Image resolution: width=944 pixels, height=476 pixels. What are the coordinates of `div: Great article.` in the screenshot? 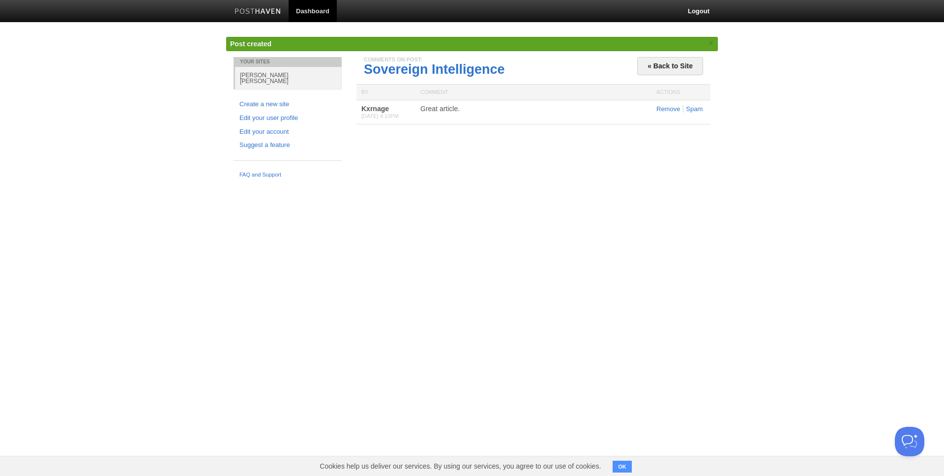 It's located at (533, 109).